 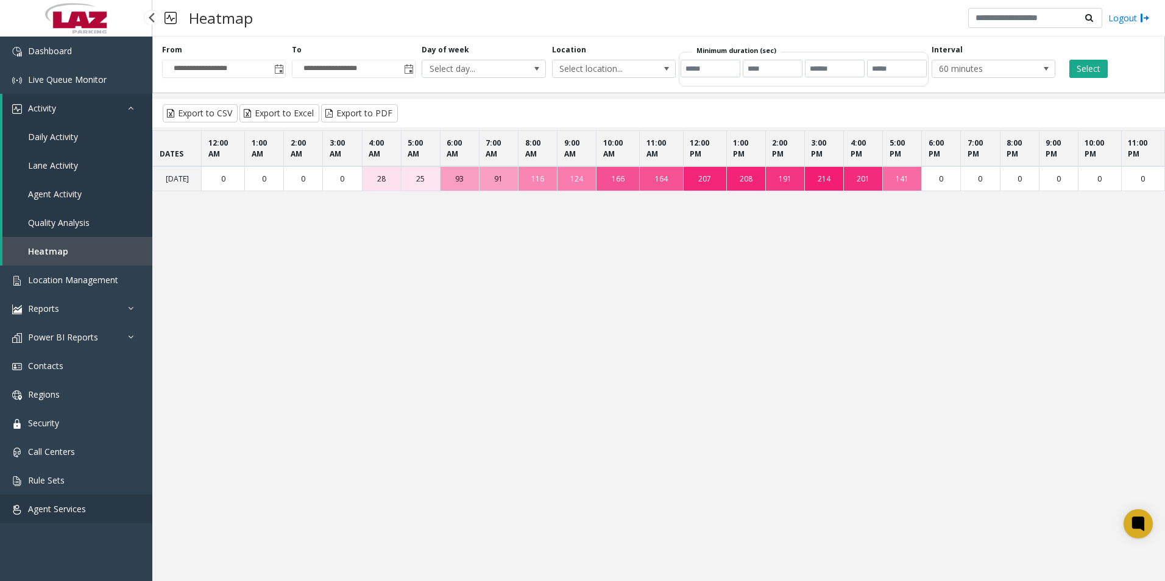 I want to click on th: 5:00 AM, so click(x=421, y=149).